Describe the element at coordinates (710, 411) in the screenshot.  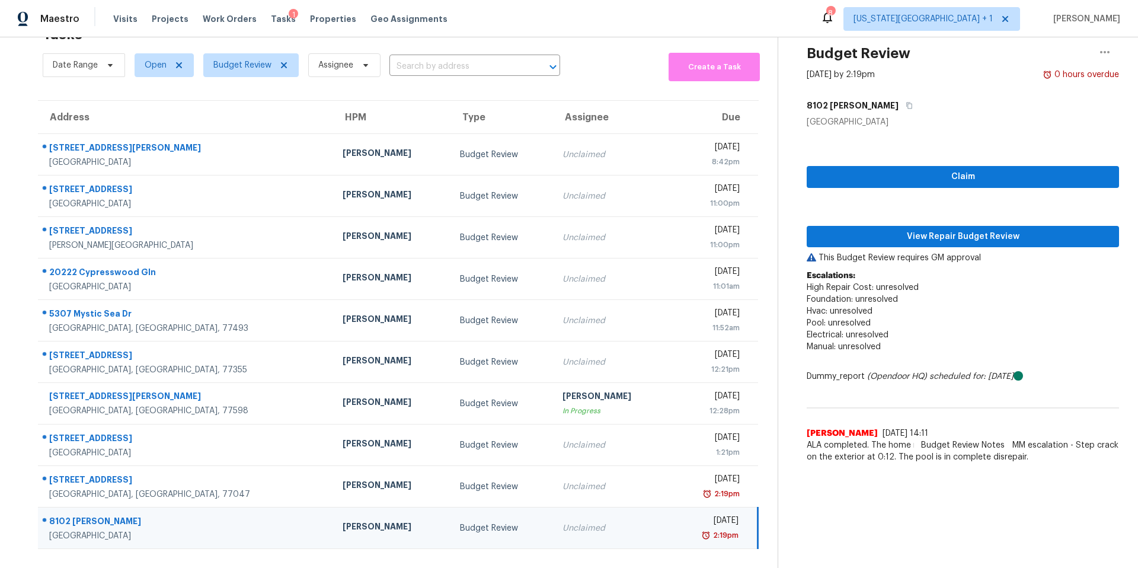
I see `div: 12:28pm` at that location.